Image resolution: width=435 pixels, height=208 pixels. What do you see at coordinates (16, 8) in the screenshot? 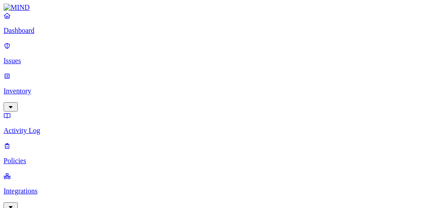
I see `img: MIND` at bounding box center [16, 8].